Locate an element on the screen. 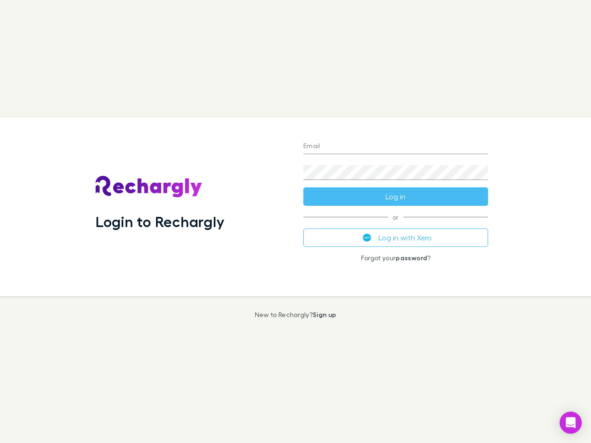 This screenshot has width=591, height=443. button: Log in is located at coordinates (396, 197).